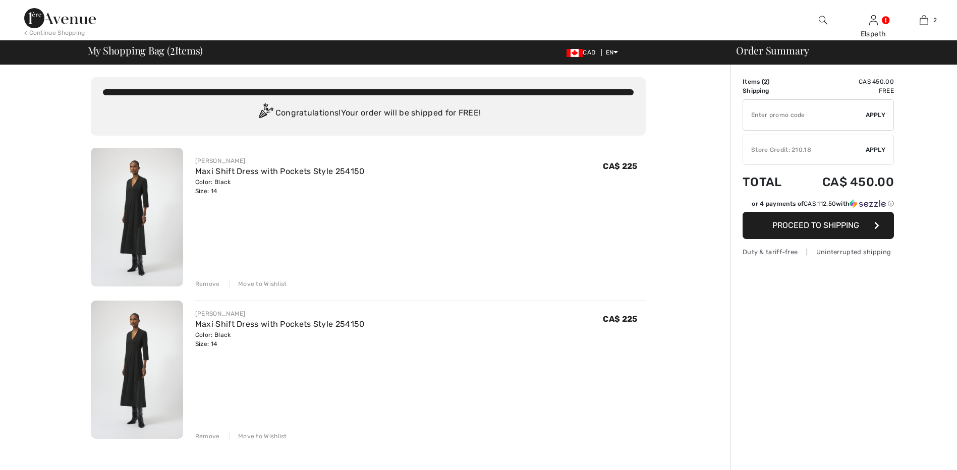 This screenshot has height=470, width=957. Describe the element at coordinates (823, 204) in the screenshot. I see `div: or 4 payments of with` at that location.